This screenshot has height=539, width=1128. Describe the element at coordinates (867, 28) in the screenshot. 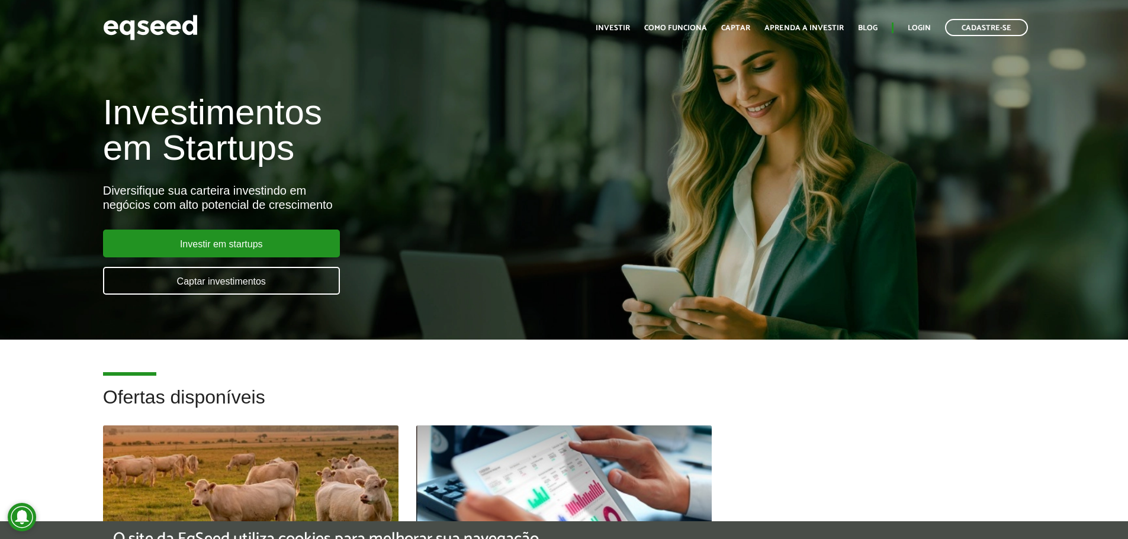

I see `a: Blog` at that location.